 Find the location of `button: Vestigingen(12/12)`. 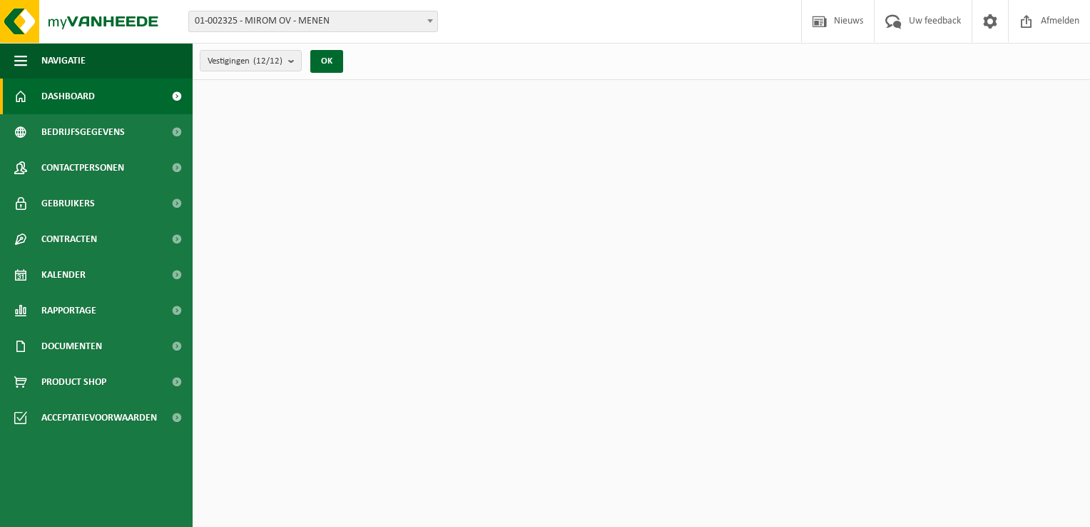

button: Vestigingen(12/12) is located at coordinates (250, 61).